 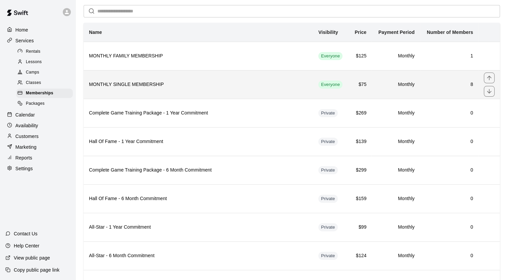 I want to click on h6: $269, so click(x=360, y=113).